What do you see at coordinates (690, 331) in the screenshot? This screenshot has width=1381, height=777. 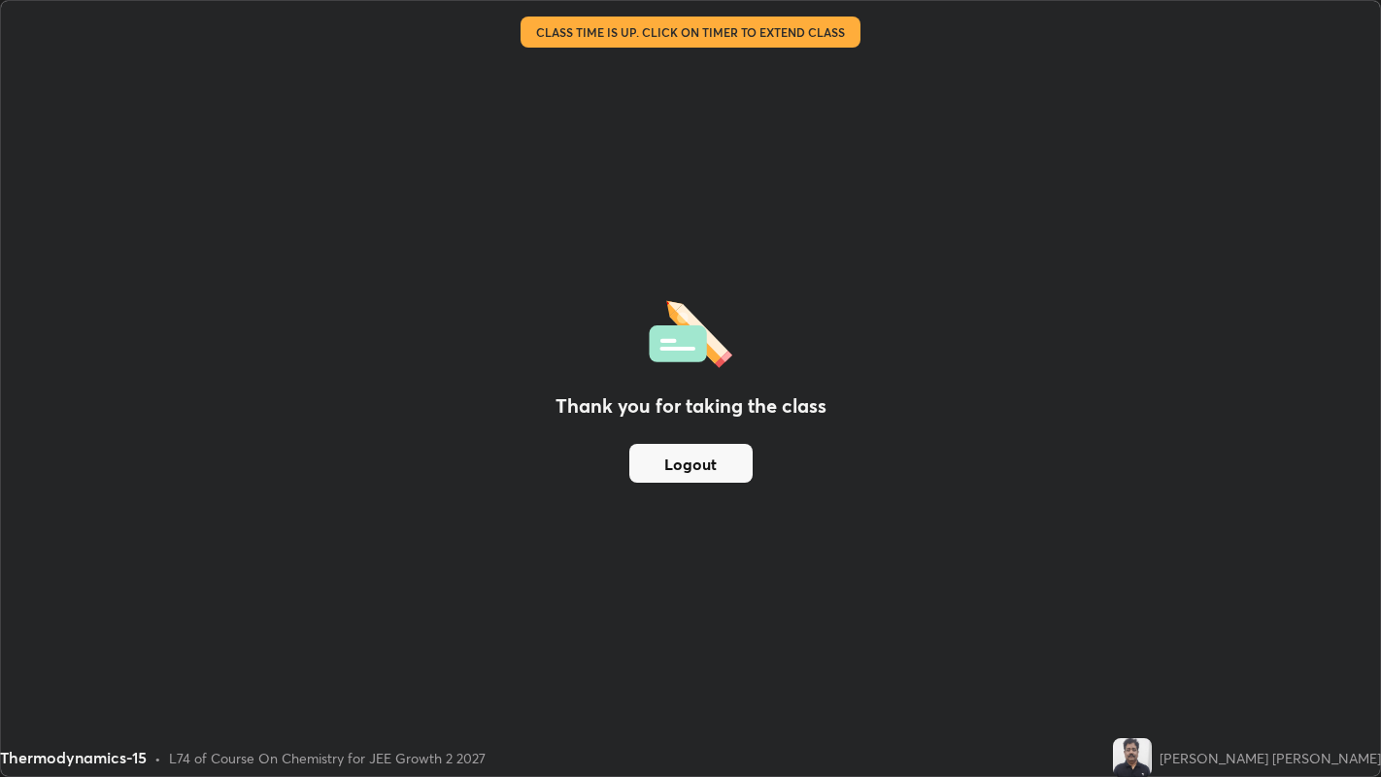 I see `img: offlineFeedback.1438e8b3.svg` at bounding box center [690, 331].